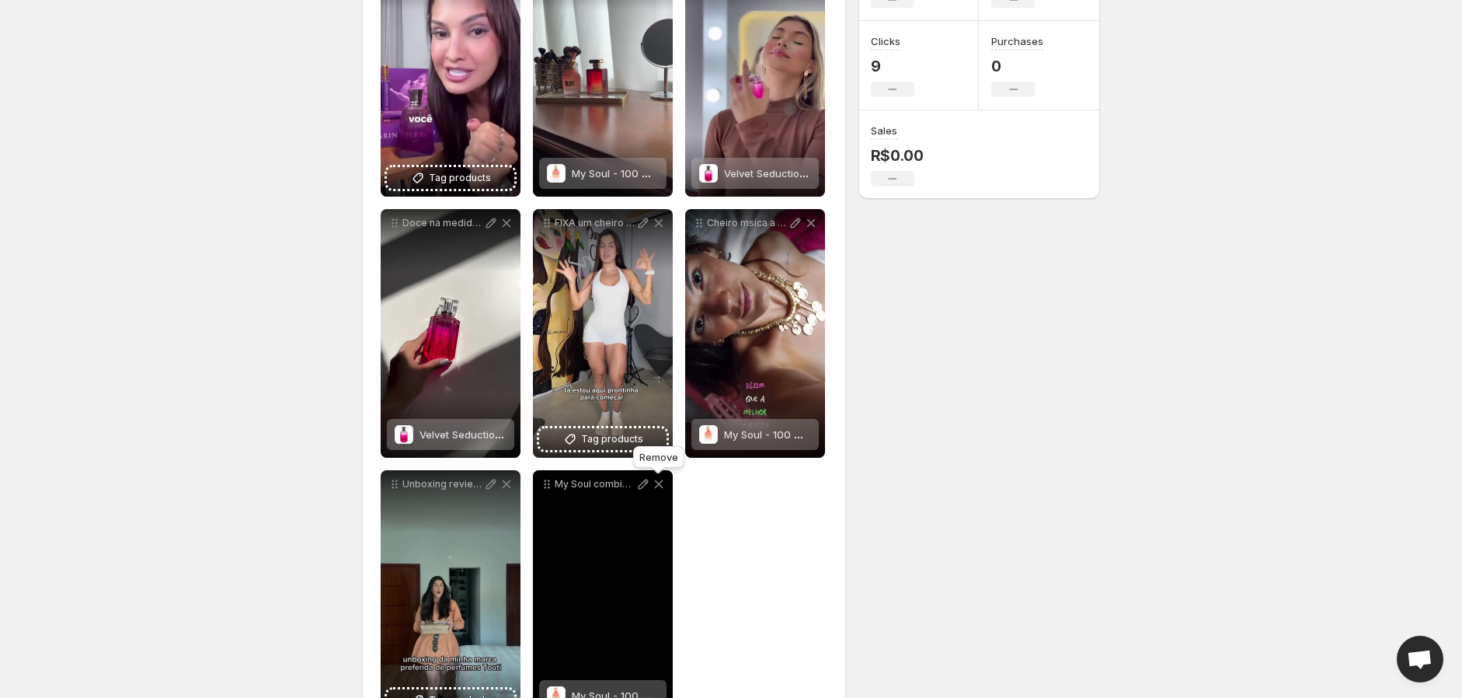  Describe the element at coordinates (1017, 66) in the screenshot. I see `p: 0` at that location.